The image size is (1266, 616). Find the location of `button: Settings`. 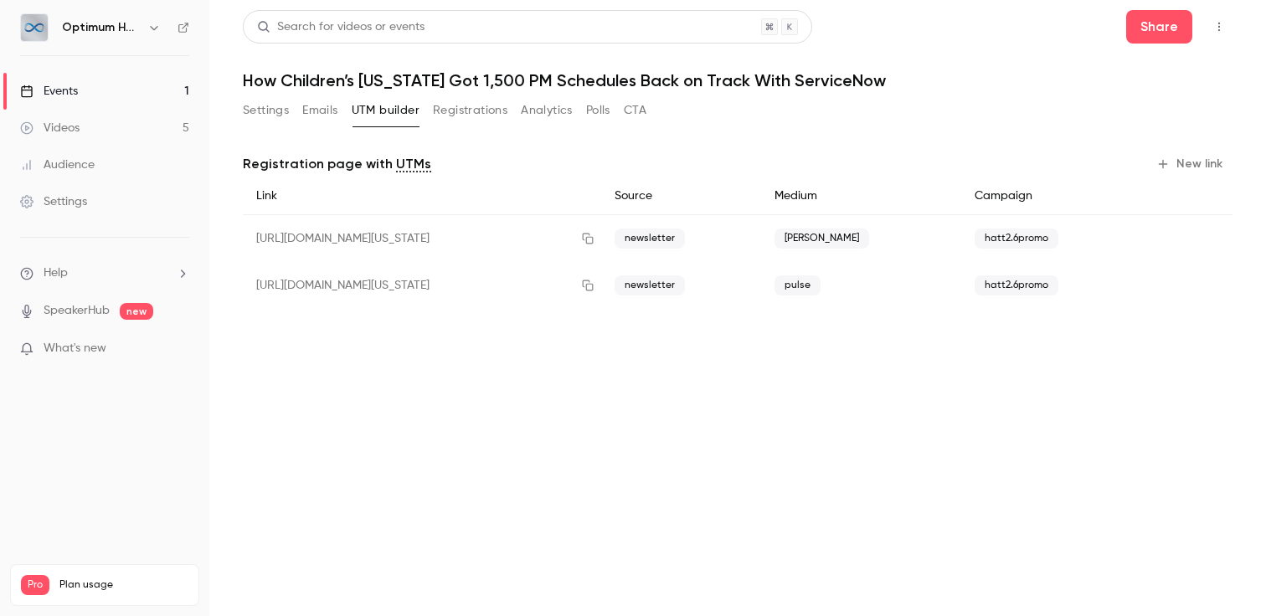

button: Settings is located at coordinates (265, 111).